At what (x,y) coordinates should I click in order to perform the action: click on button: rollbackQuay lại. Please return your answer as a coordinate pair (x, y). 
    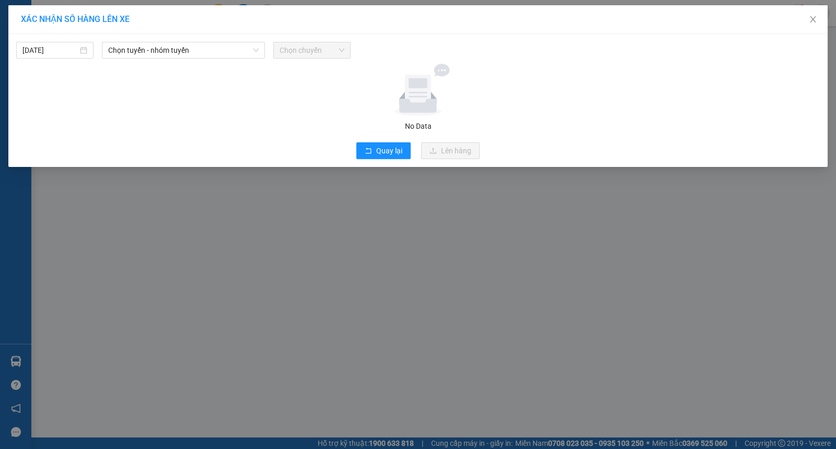
    Looking at the image, I should click on (384, 151).